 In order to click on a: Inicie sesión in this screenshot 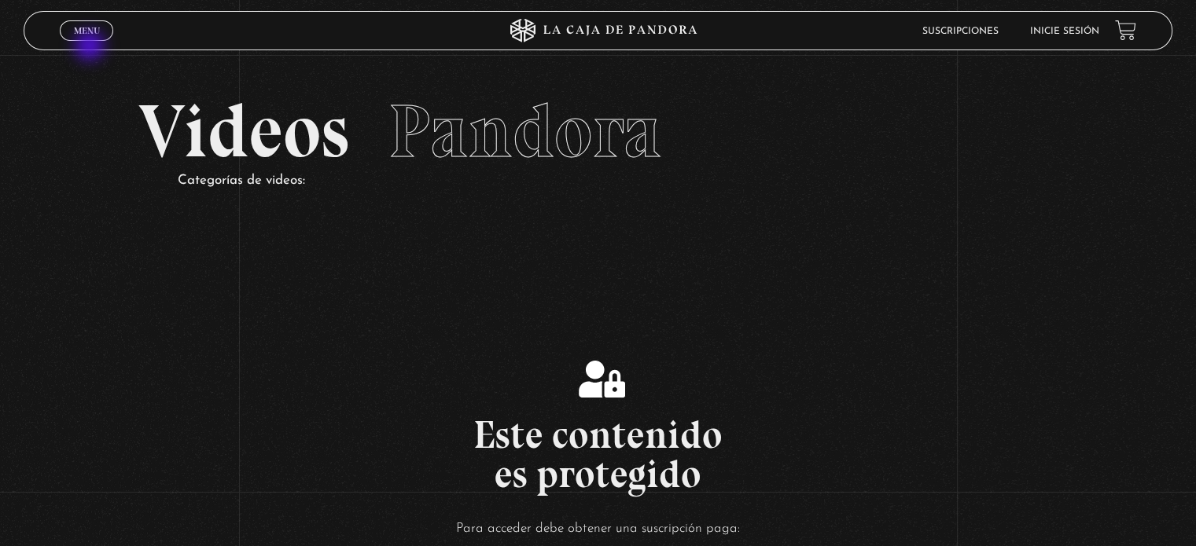, I will do `click(1064, 31)`.